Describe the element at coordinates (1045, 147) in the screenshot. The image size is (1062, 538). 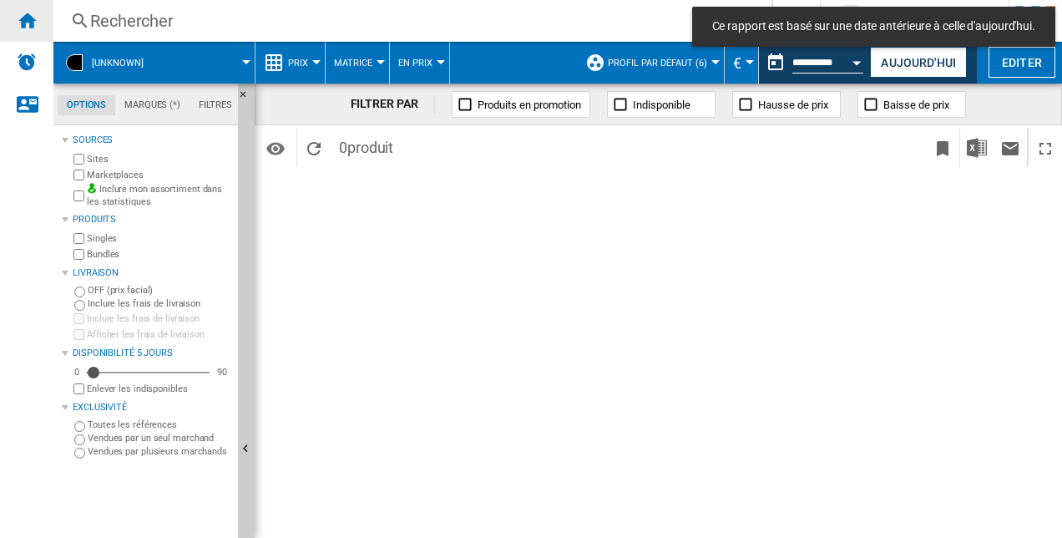
I see `button: Plein écran` at that location.